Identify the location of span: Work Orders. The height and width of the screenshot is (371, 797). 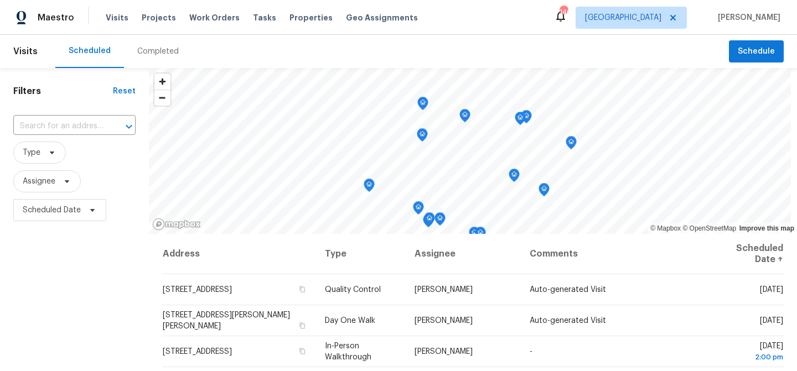
(214, 18).